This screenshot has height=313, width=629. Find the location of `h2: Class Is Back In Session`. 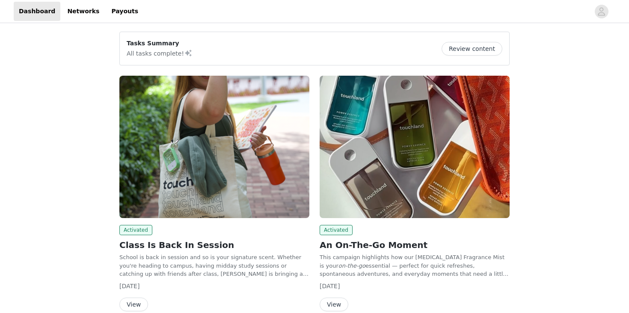

h2: Class Is Back In Session is located at coordinates (214, 245).